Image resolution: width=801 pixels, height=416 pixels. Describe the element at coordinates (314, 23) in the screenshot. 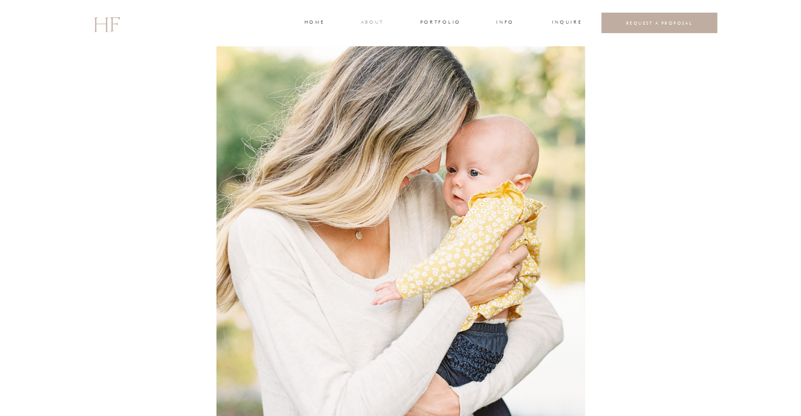

I see `a: home` at that location.